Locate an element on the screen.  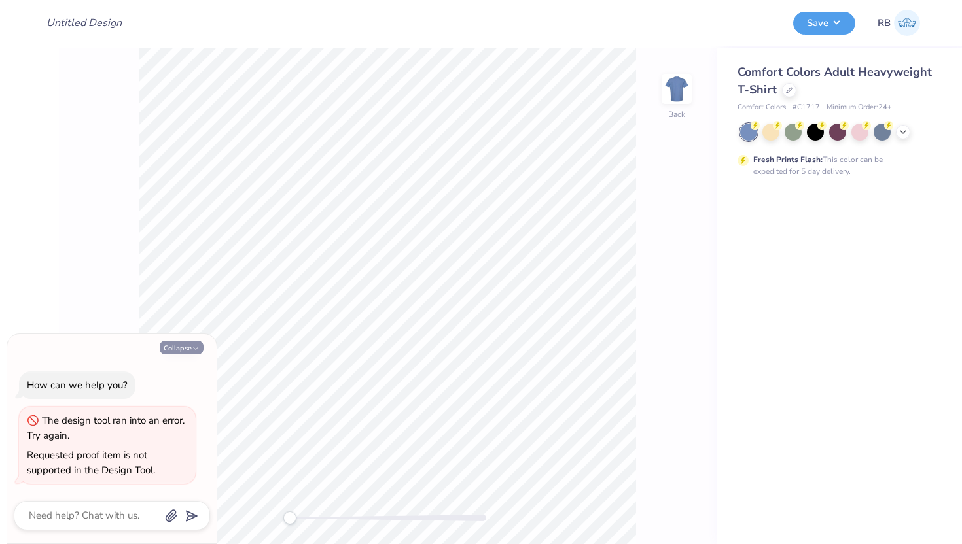
span: Minimum Order: 24 + is located at coordinates (859, 107).